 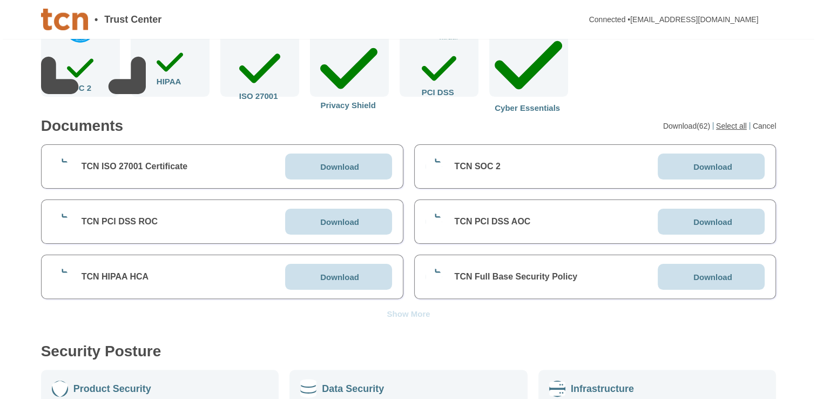 I want to click on div: TCN SOC 2, so click(x=478, y=166).